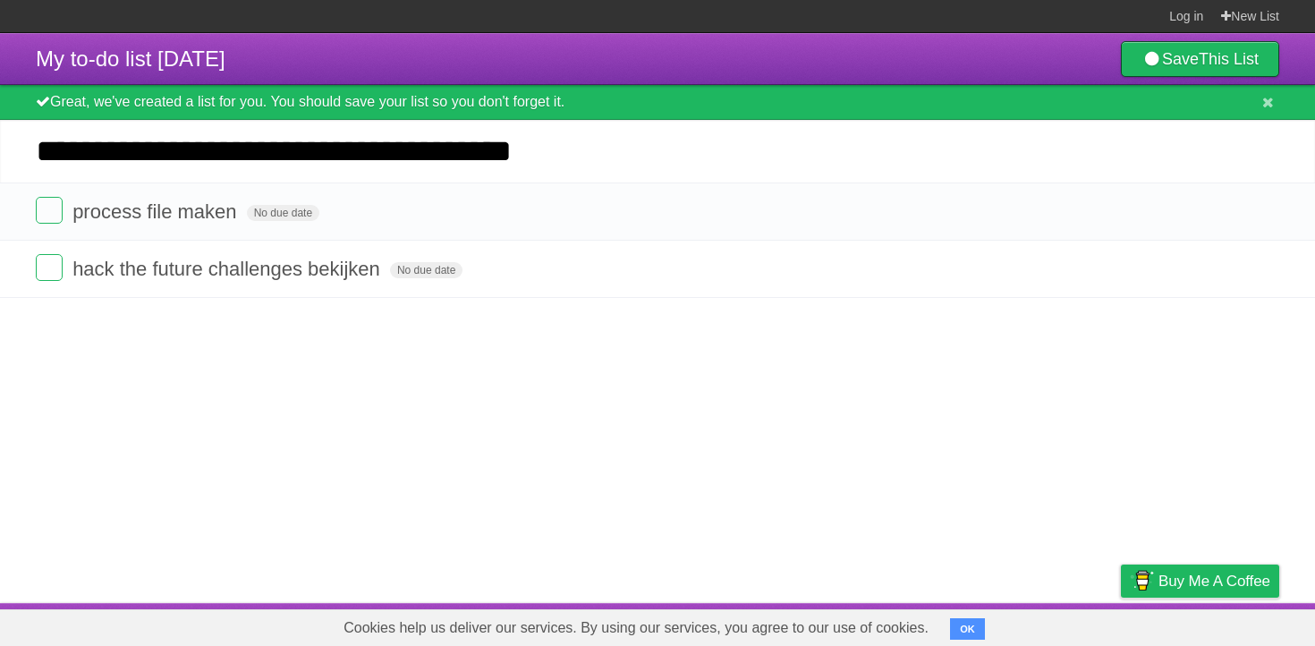  What do you see at coordinates (1200, 59) in the screenshot?
I see `a: SaveThis List` at bounding box center [1200, 59].